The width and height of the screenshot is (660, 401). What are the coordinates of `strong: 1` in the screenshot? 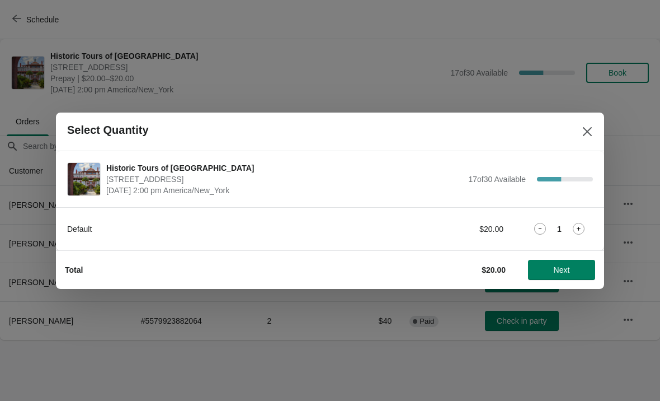 It's located at (560, 229).